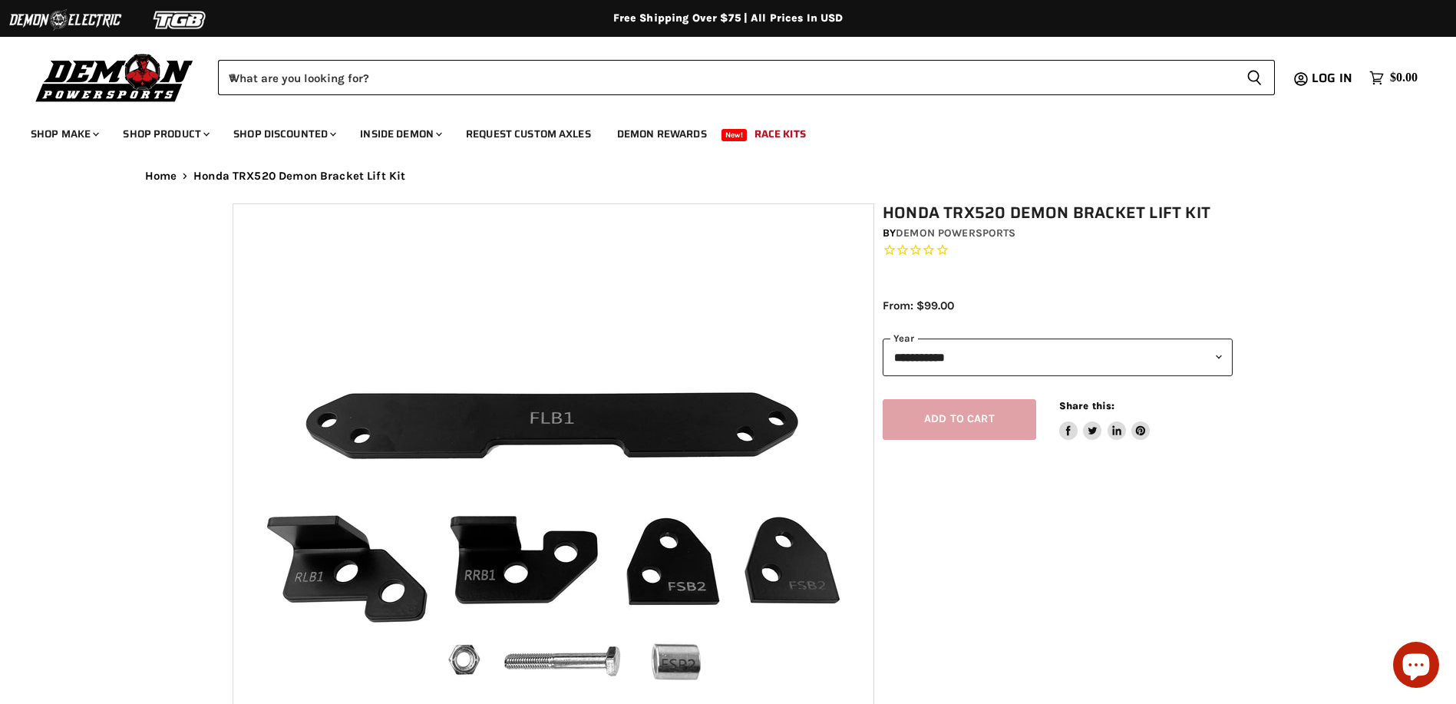 The image size is (1456, 704). What do you see at coordinates (1057, 250) in the screenshot?
I see `span: Rated 0.0 out of 5 stars 0 reviews` at bounding box center [1057, 250].